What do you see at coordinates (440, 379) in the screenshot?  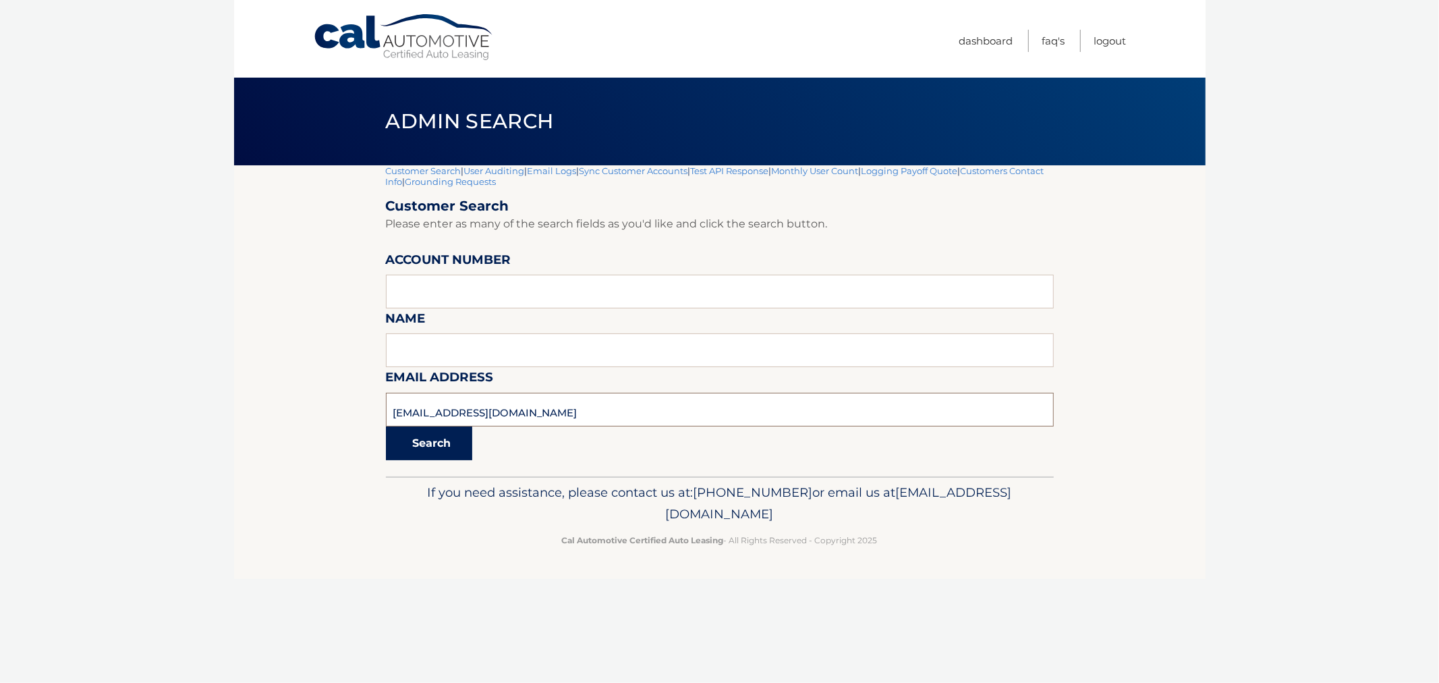 I see `label: Email Address` at bounding box center [440, 379].